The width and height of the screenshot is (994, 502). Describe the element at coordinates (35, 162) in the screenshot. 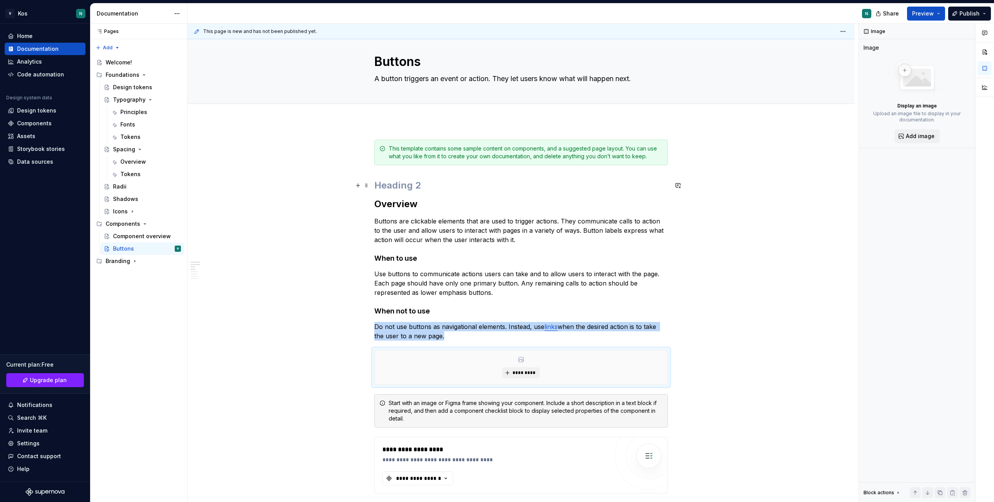

I see `div: Data sources` at that location.